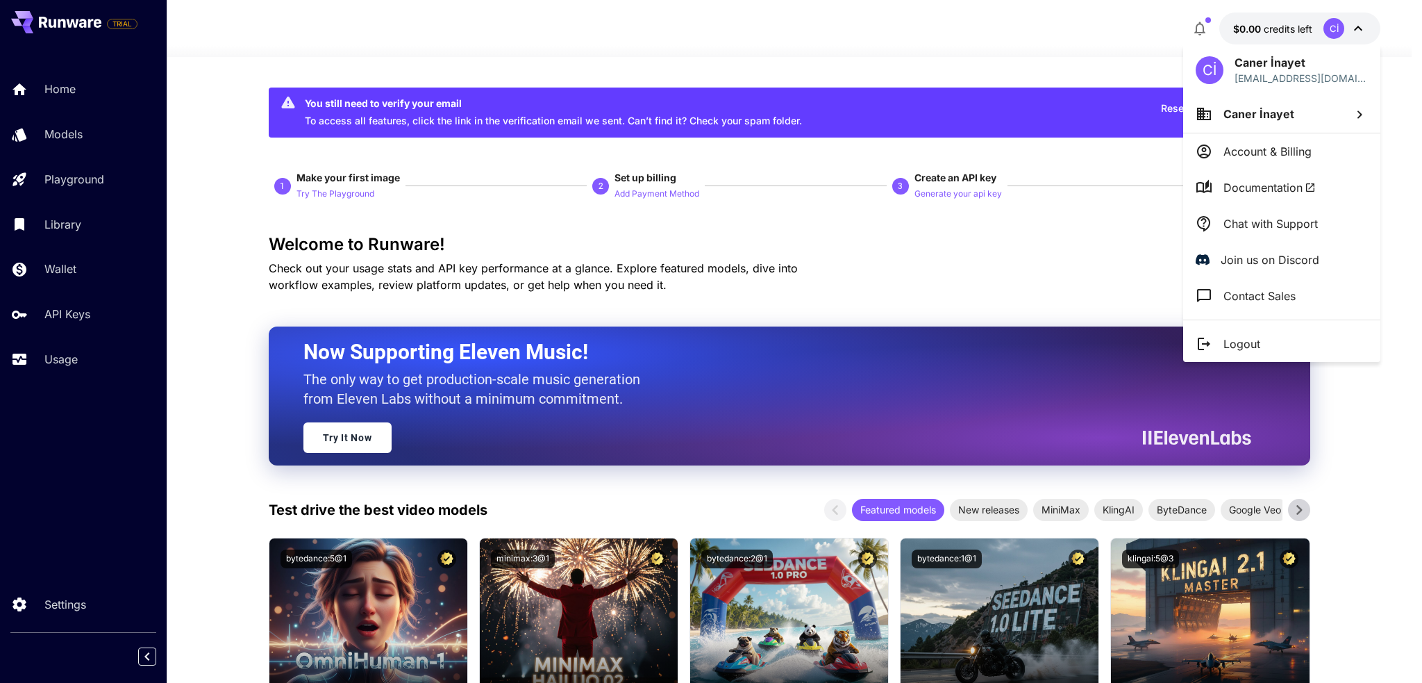 Image resolution: width=1422 pixels, height=683 pixels. Describe the element at coordinates (1259, 296) in the screenshot. I see `p: Contact Sales` at that location.